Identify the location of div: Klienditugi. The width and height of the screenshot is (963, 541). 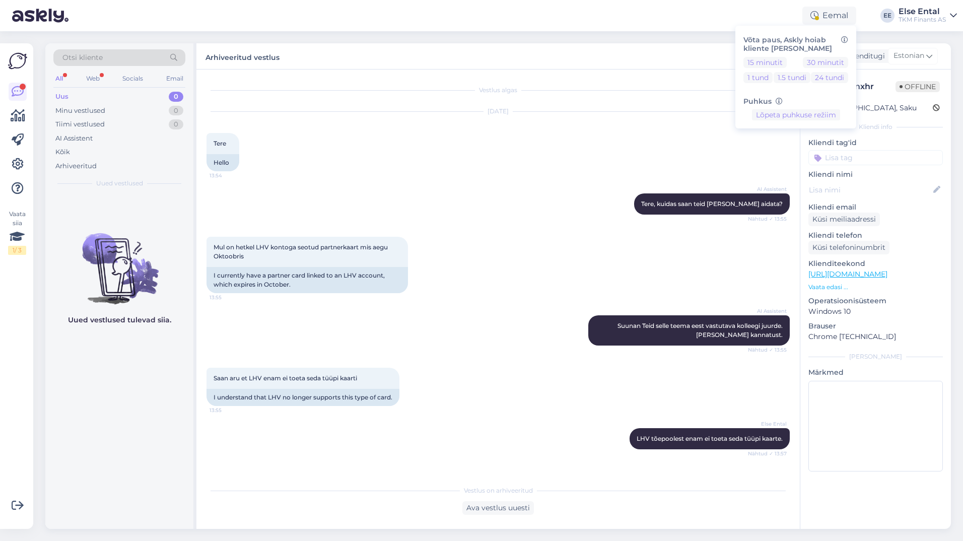
(863, 56).